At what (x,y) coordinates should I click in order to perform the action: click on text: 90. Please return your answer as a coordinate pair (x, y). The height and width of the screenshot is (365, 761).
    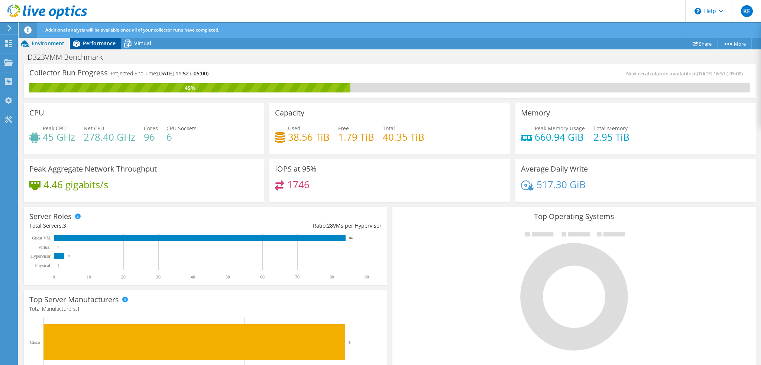
    Looking at the image, I should click on (367, 277).